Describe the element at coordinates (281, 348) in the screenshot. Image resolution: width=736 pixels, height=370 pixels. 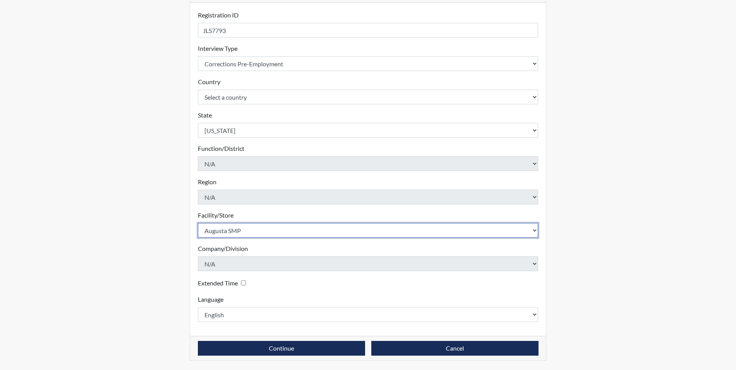
I see `button: Continue` at that location.